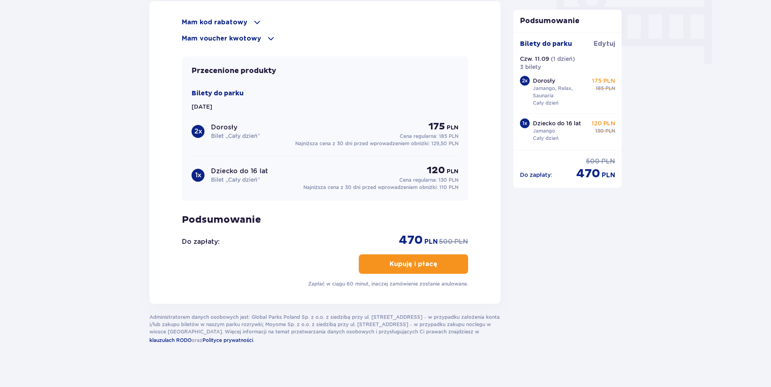 Image resolution: width=771 pixels, height=387 pixels. I want to click on span: Polityce prywatności, so click(228, 340).